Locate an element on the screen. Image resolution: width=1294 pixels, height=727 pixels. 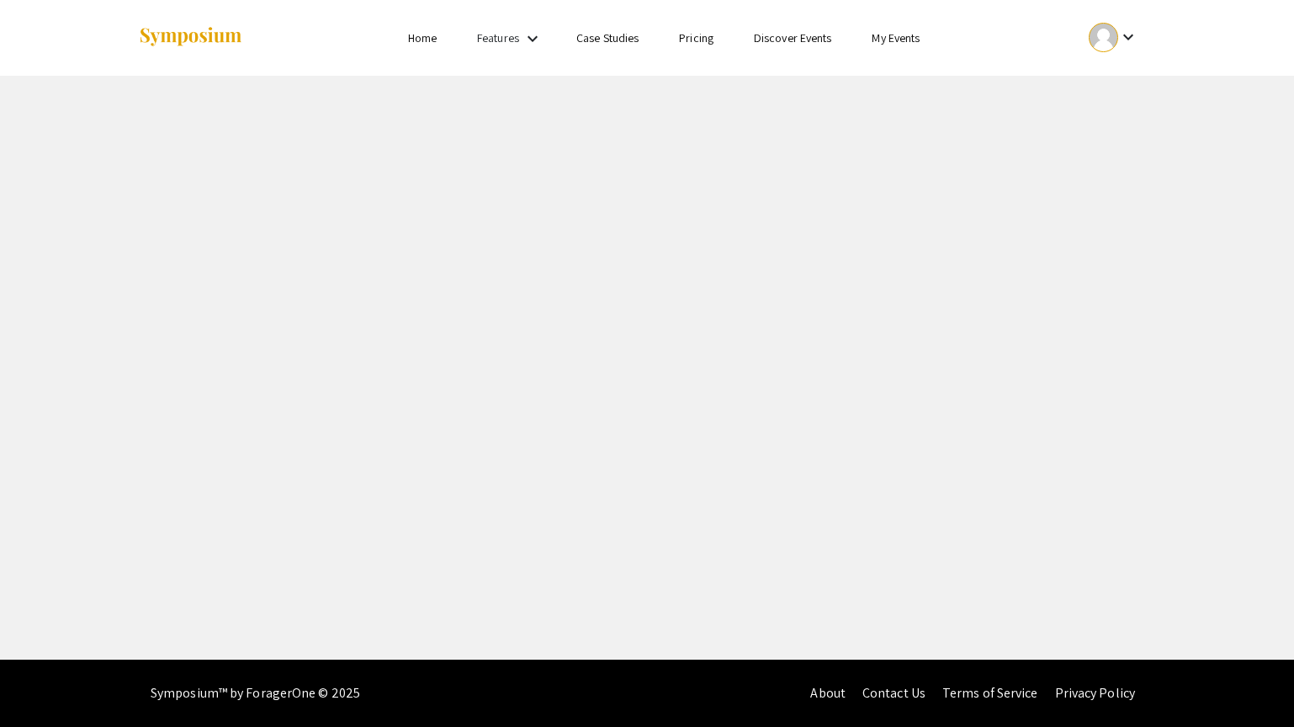
mat-icon: Expand Features list is located at coordinates (532, 39).